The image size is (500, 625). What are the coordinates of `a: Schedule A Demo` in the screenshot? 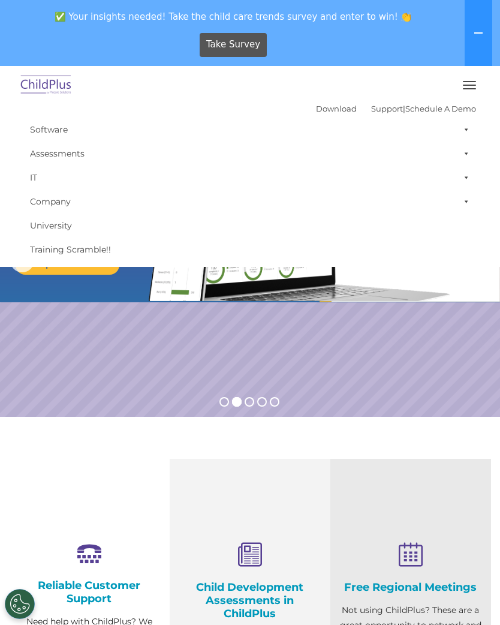 It's located at (441, 109).